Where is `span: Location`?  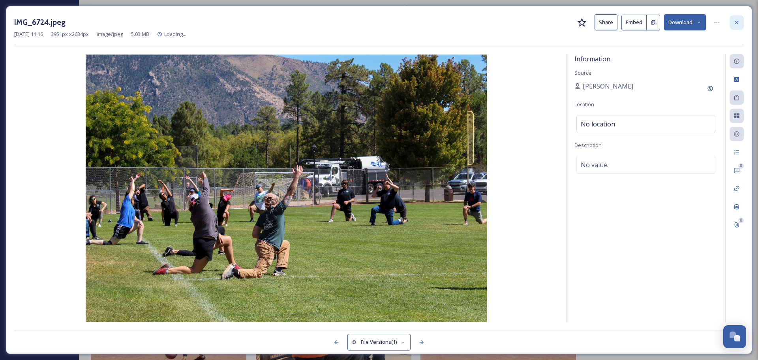
span: Location is located at coordinates (584, 104).